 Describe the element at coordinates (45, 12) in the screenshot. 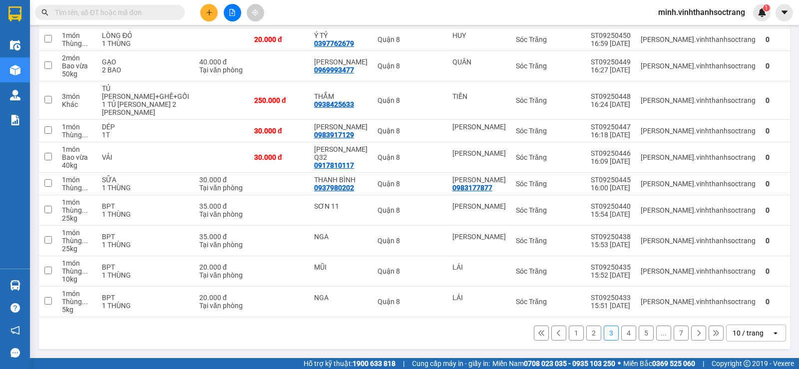

I see `span: search` at that location.